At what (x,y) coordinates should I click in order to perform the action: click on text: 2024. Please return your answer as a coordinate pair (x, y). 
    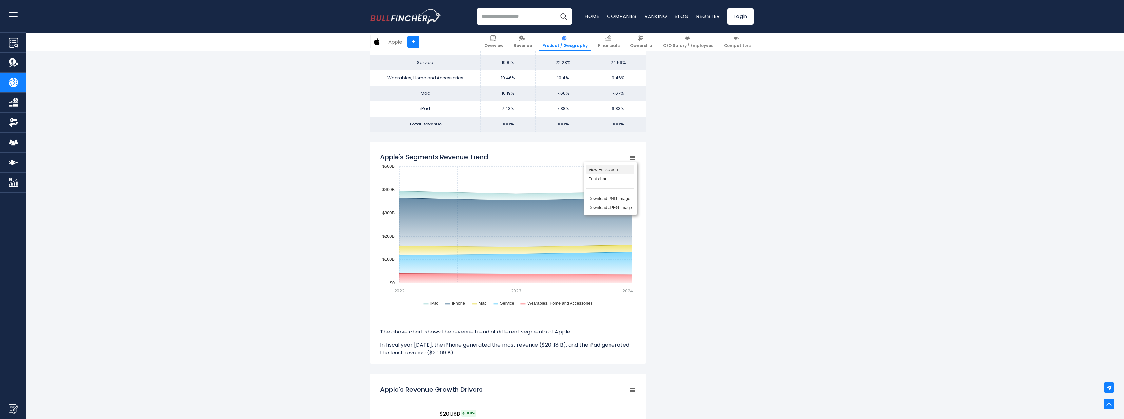
    Looking at the image, I should click on (627, 291).